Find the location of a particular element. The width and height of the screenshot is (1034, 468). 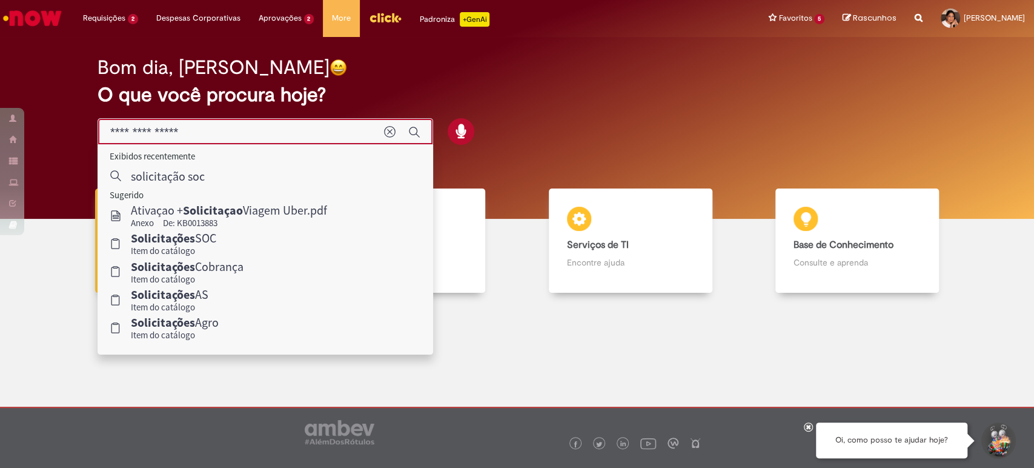

img: happy-face.png is located at coordinates (338, 67).